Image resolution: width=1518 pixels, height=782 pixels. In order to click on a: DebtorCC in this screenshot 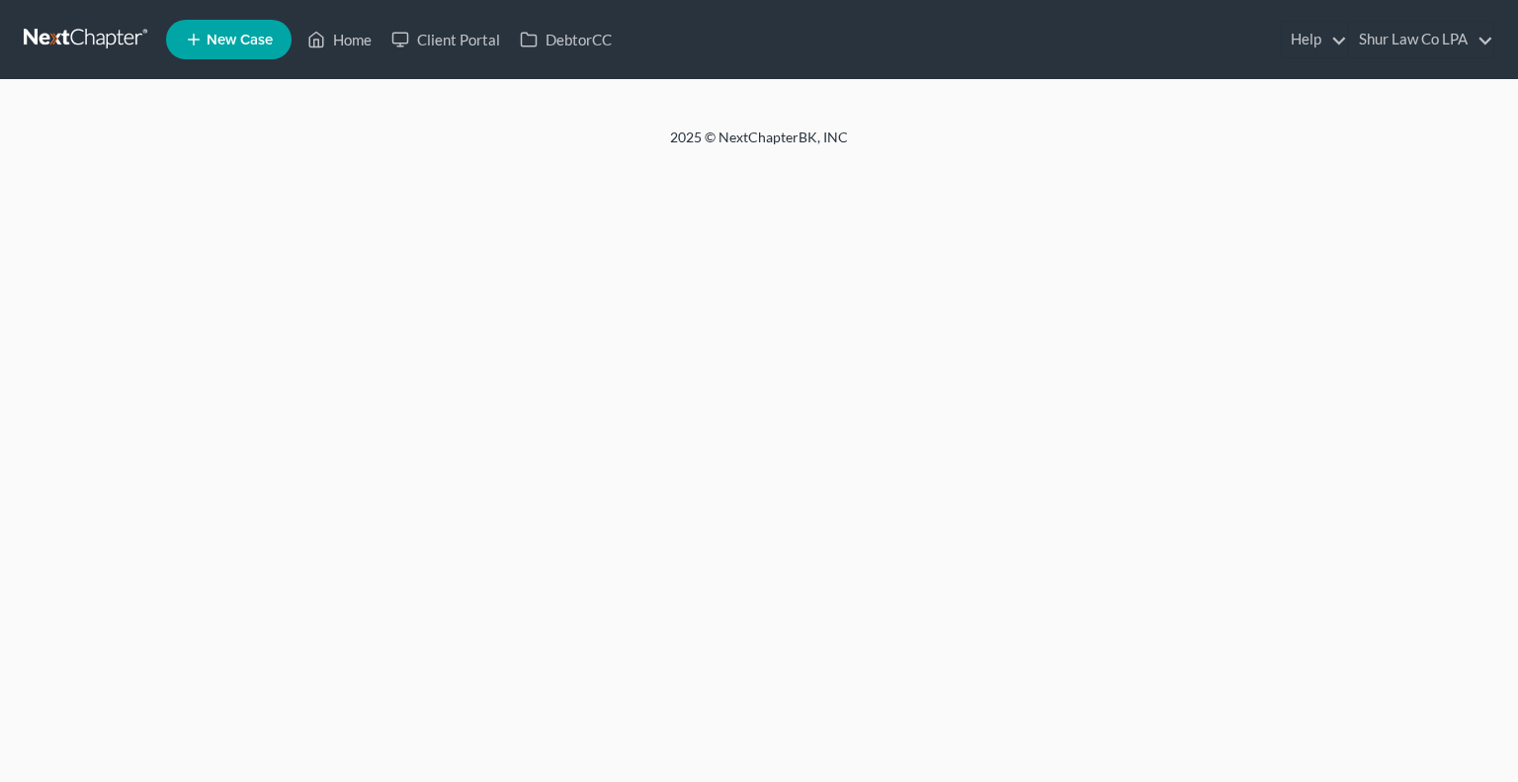, I will do `click(565, 40)`.